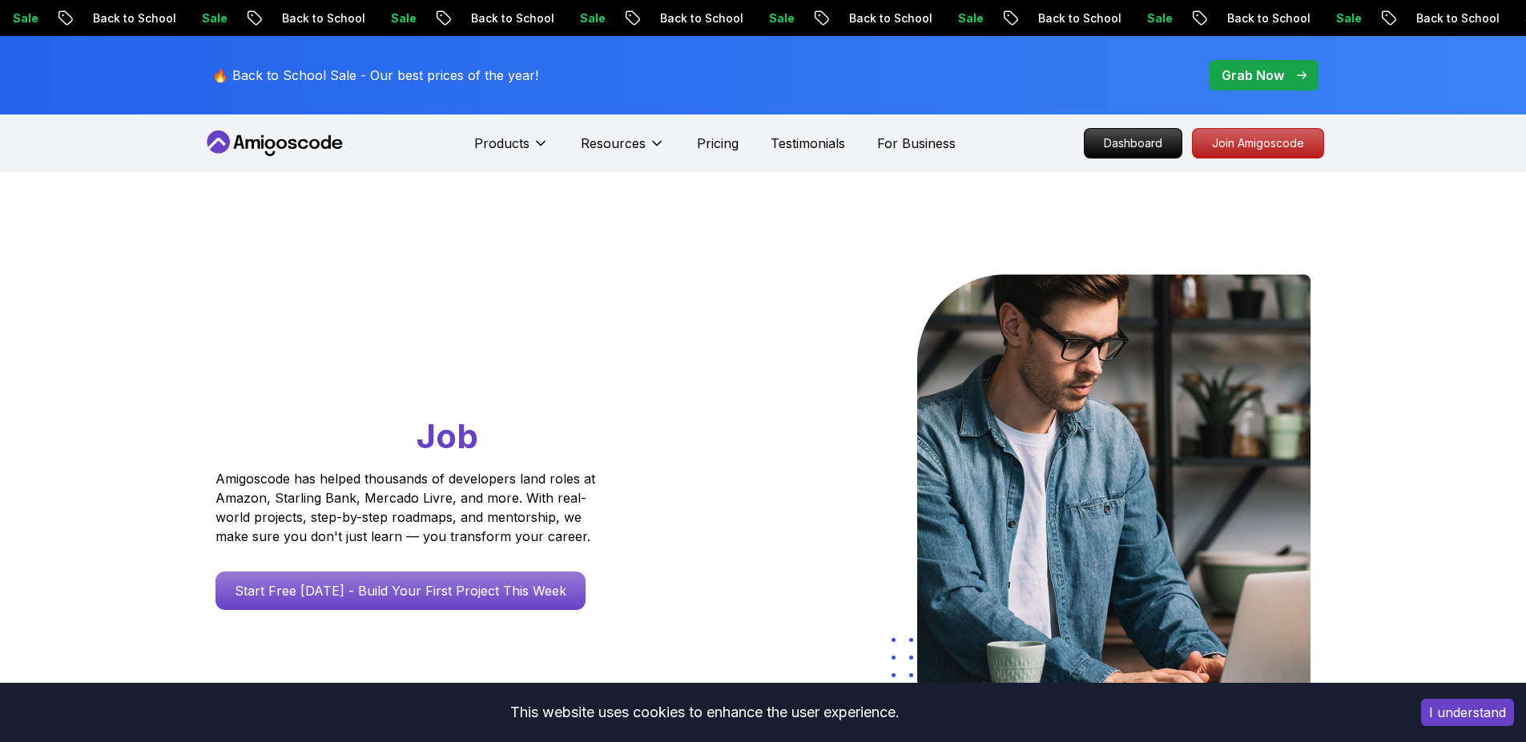 The image size is (1526, 742). Describe the element at coordinates (718, 143) in the screenshot. I see `a: Pricing` at that location.